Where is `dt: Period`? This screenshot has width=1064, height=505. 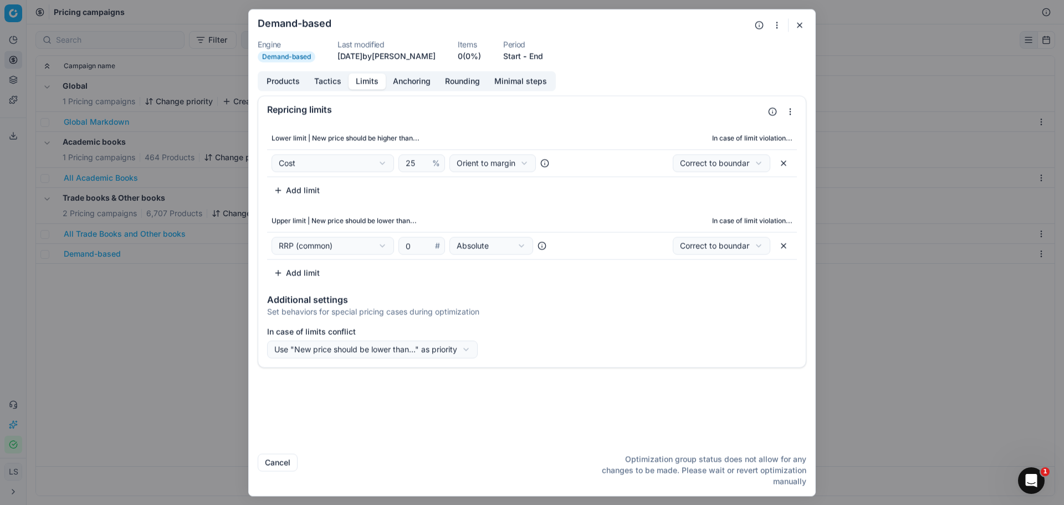
dt: Period is located at coordinates (523, 44).